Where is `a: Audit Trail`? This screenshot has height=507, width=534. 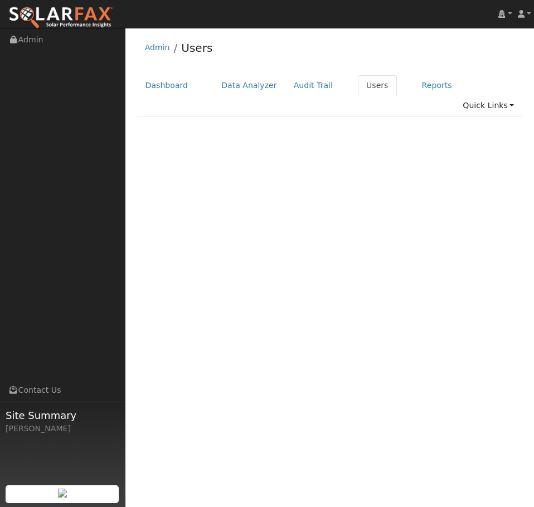 a: Audit Trail is located at coordinates (313, 85).